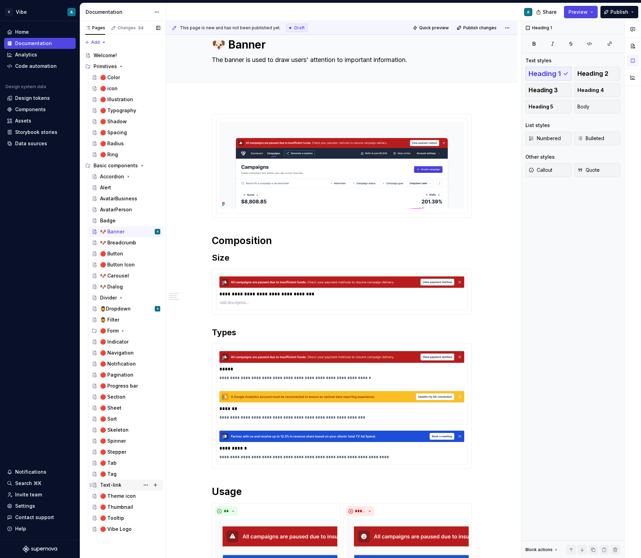  What do you see at coordinates (117, 353) in the screenshot?
I see `div: 🔴 Navigation` at bounding box center [117, 353].